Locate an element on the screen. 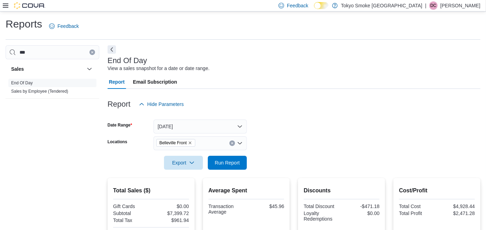  button: Hide Parameters is located at coordinates (161, 104).